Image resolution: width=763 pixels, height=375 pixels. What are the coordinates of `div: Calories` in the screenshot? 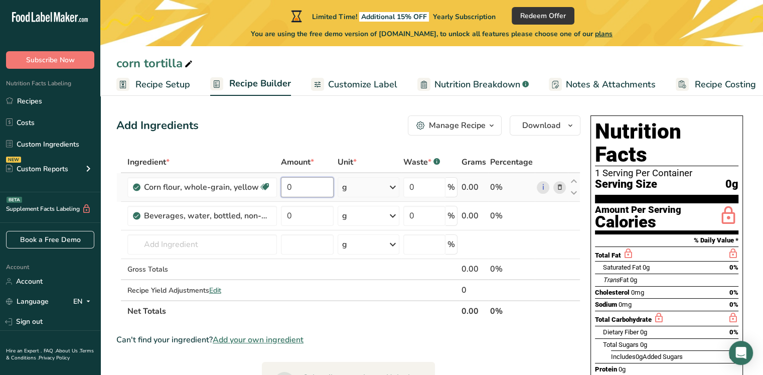 It's located at (638, 222).